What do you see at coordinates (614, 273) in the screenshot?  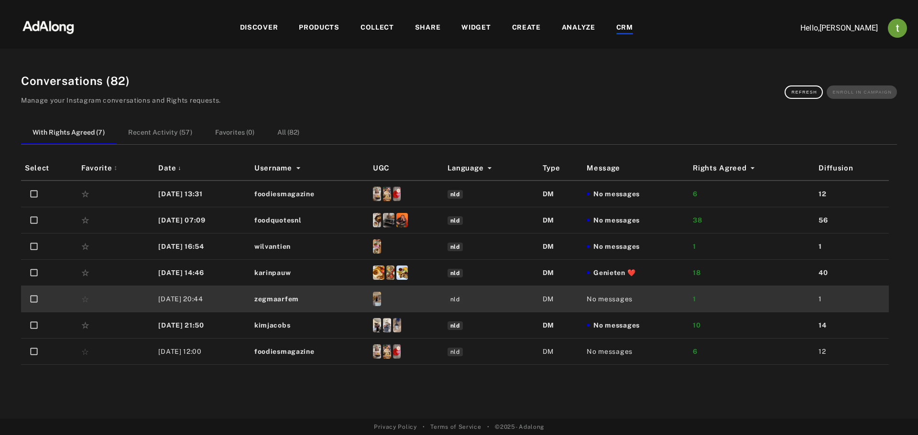 I see `span: Genieten ❤️` at bounding box center [614, 273].